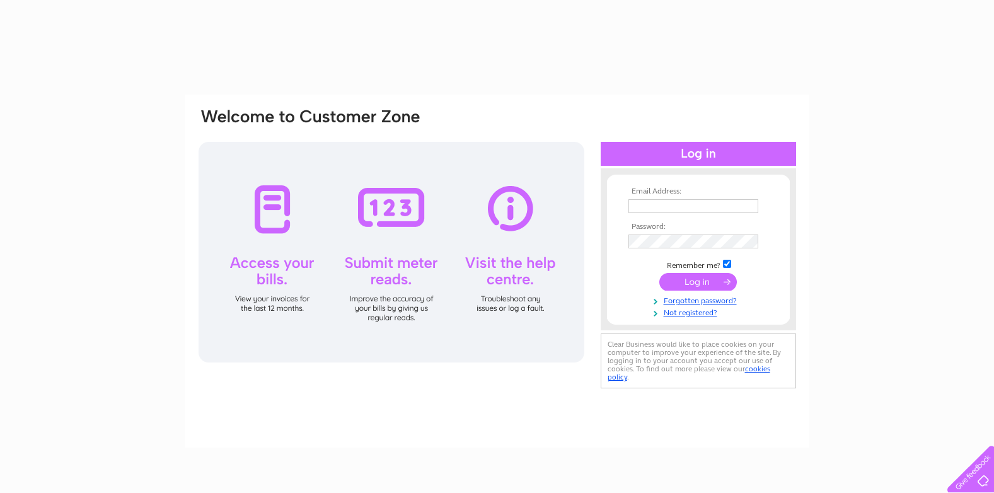 The width and height of the screenshot is (994, 493). Describe the element at coordinates (698, 282) in the screenshot. I see `input: Submit` at that location.